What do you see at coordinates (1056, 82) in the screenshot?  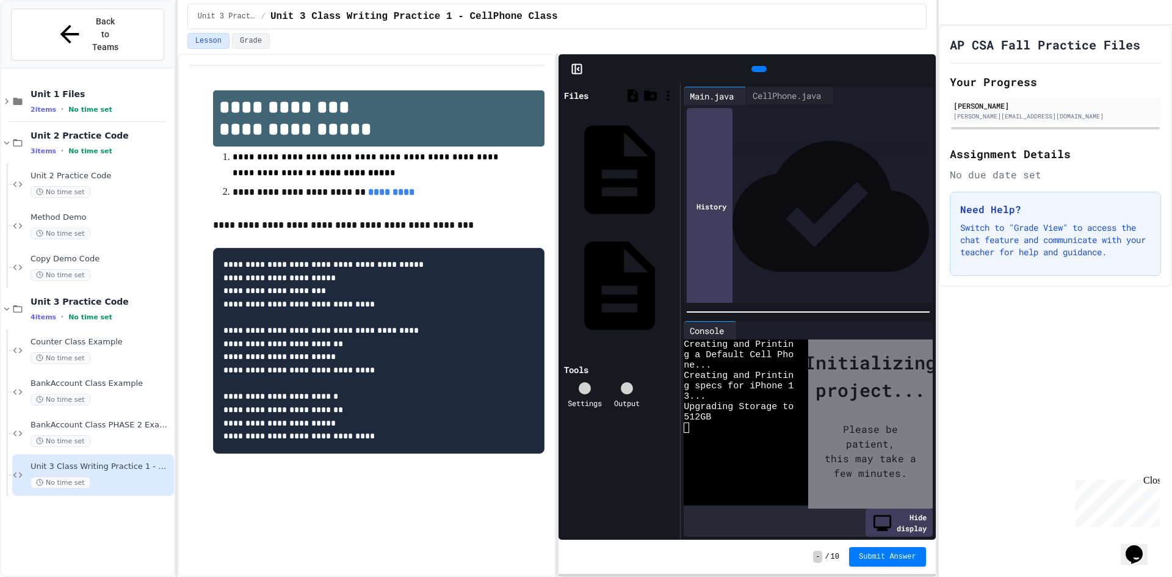 I see `h2: Your Progress` at bounding box center [1056, 82].